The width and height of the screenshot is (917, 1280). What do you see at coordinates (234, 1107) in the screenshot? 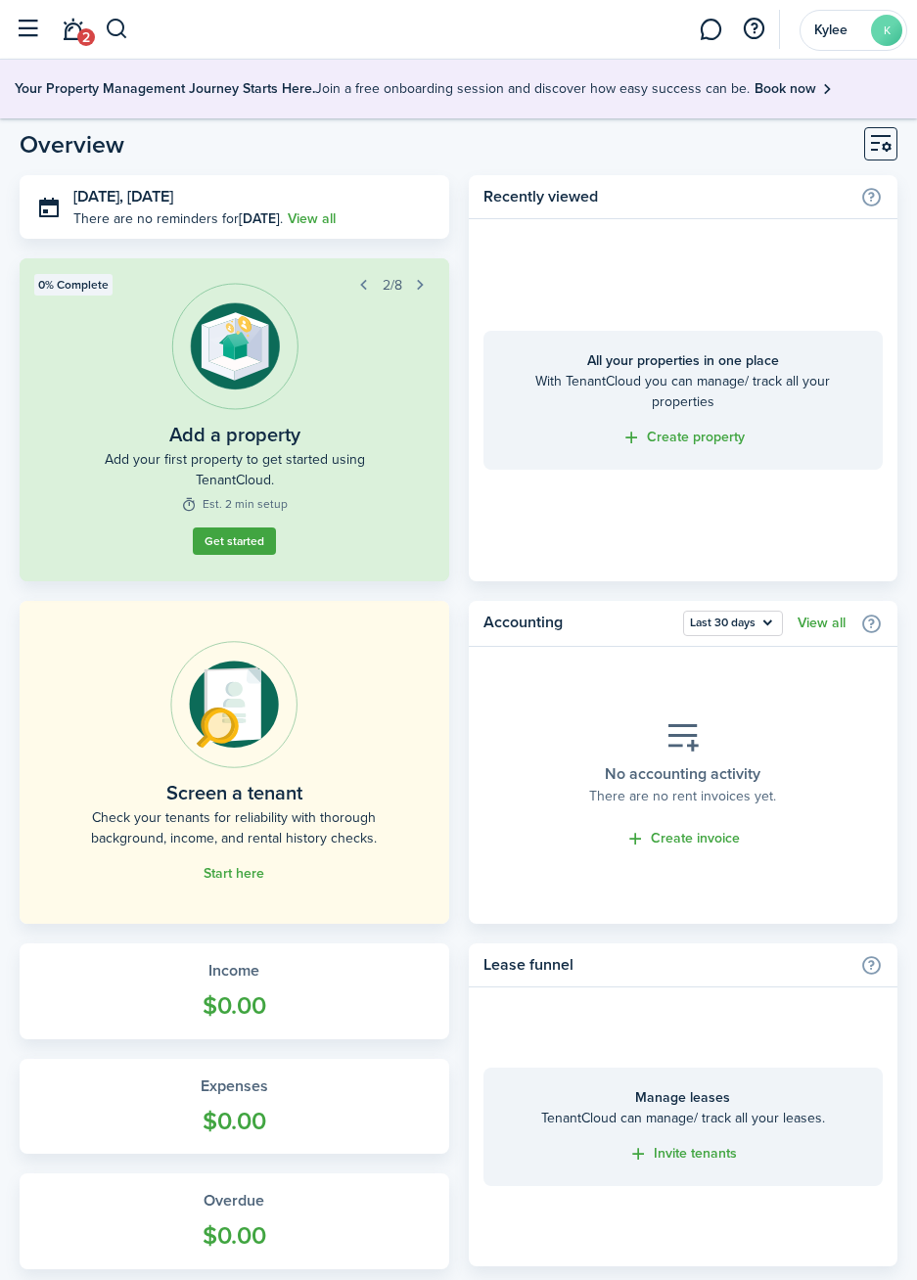
I see `a: Expenses$0.00` at bounding box center [234, 1107].